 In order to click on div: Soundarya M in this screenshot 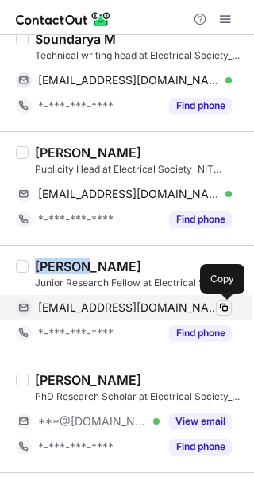, I will do `click(76, 39)`.